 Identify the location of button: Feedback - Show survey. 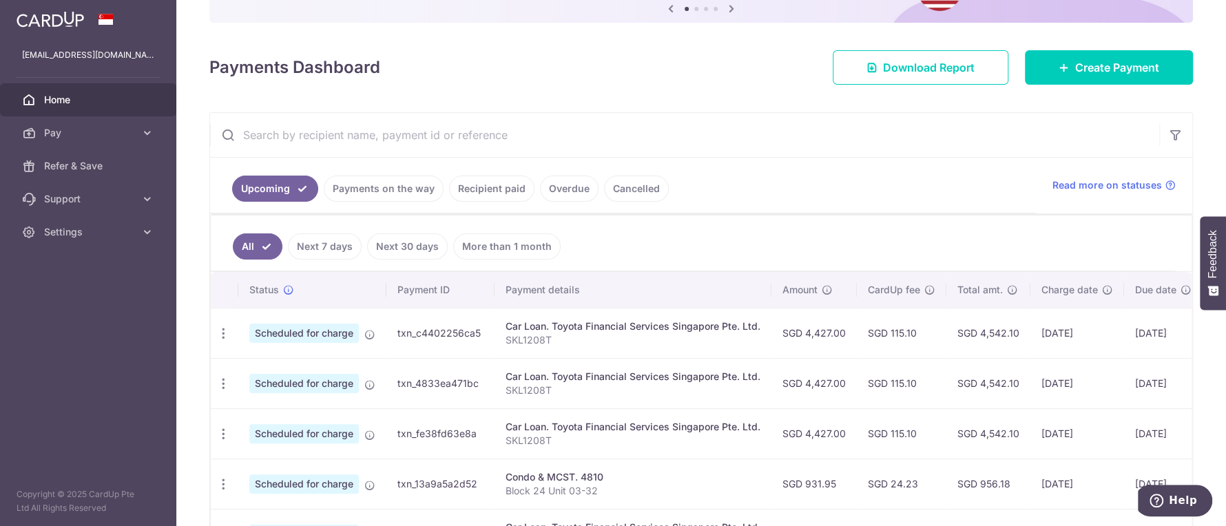
(1213, 263).